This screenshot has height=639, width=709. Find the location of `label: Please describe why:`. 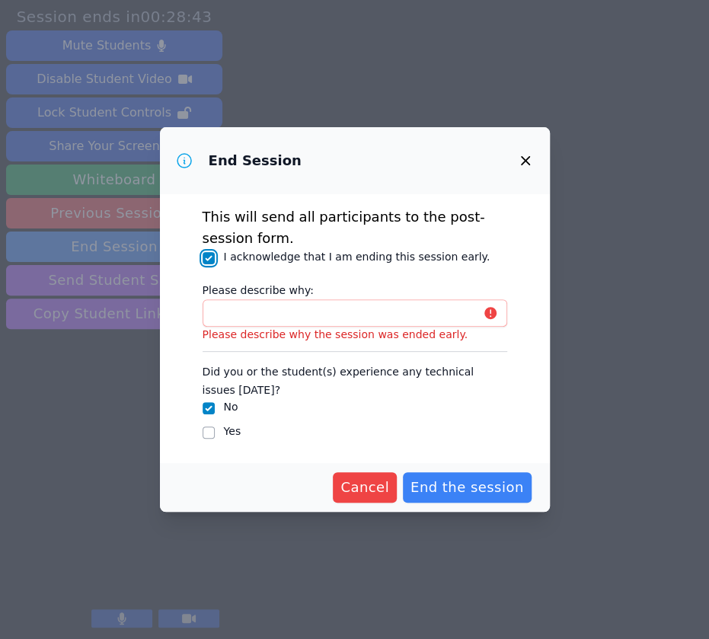

label: Please describe why: is located at coordinates (355, 288).